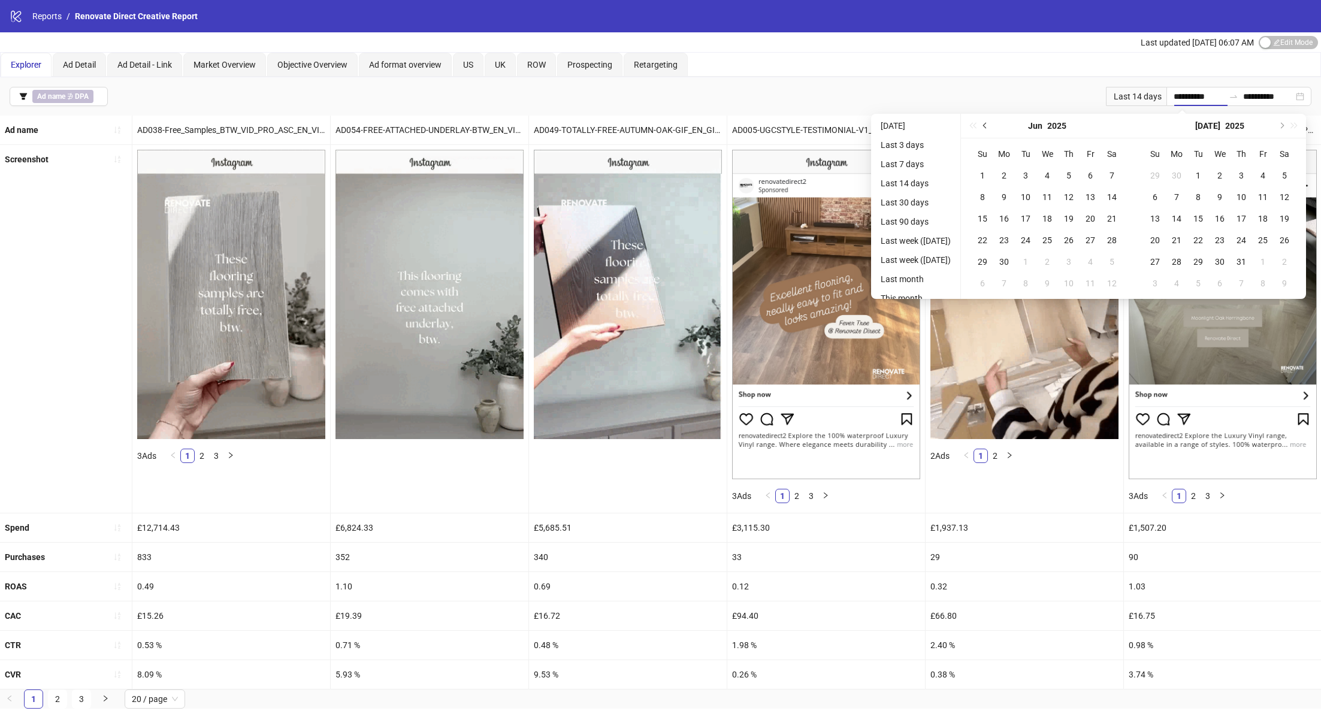 The height and width of the screenshot is (717, 1321). Describe the element at coordinates (1198, 154) in the screenshot. I see `th: Tu` at that location.